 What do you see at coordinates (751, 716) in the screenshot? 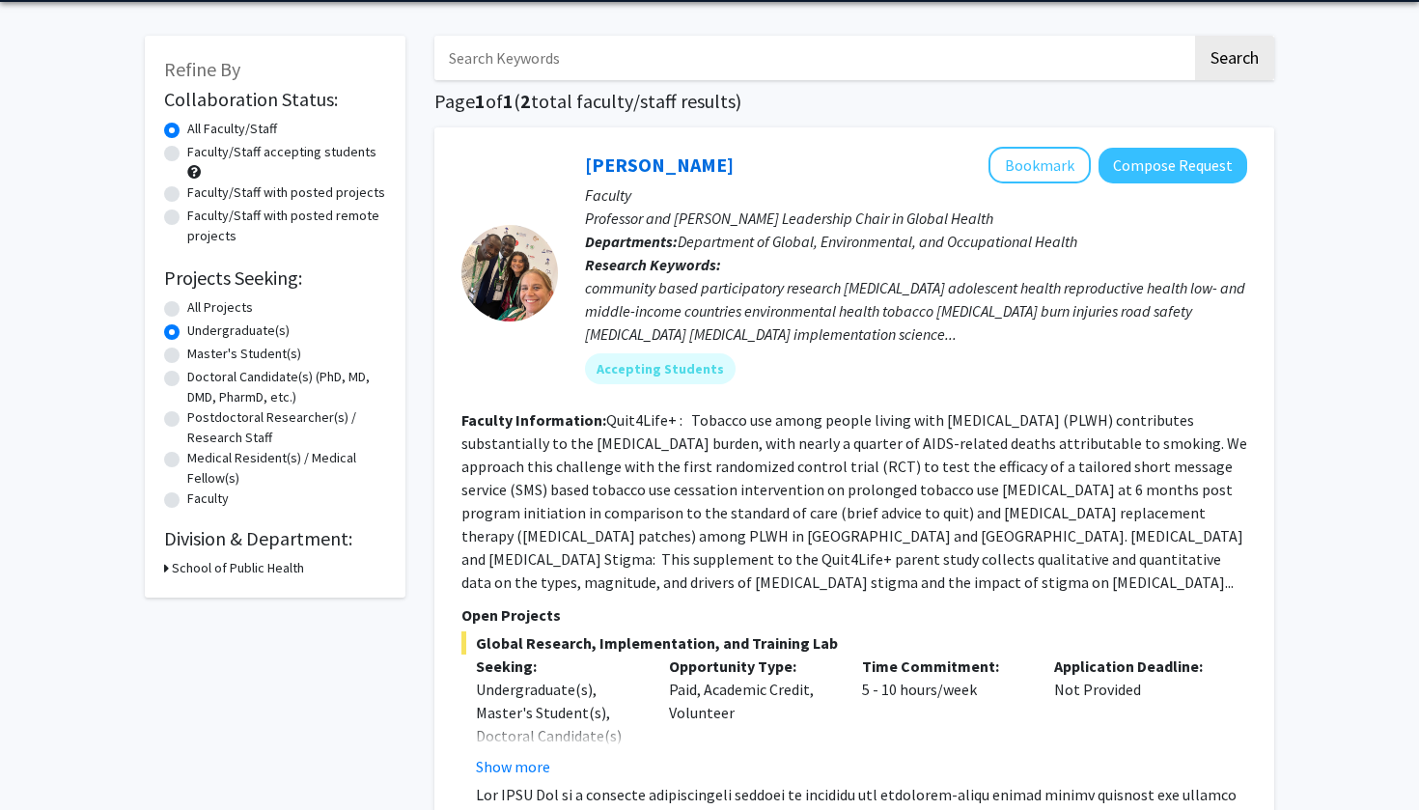
I see `div: Paid, Academic Credit, Volunteer` at bounding box center [751, 716].